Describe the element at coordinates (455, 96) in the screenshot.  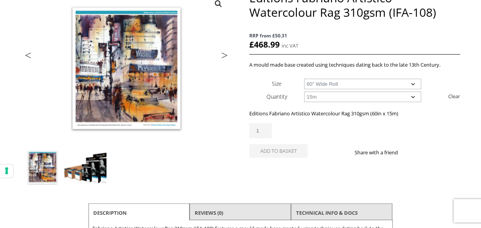
I see `a: Clear options` at that location.